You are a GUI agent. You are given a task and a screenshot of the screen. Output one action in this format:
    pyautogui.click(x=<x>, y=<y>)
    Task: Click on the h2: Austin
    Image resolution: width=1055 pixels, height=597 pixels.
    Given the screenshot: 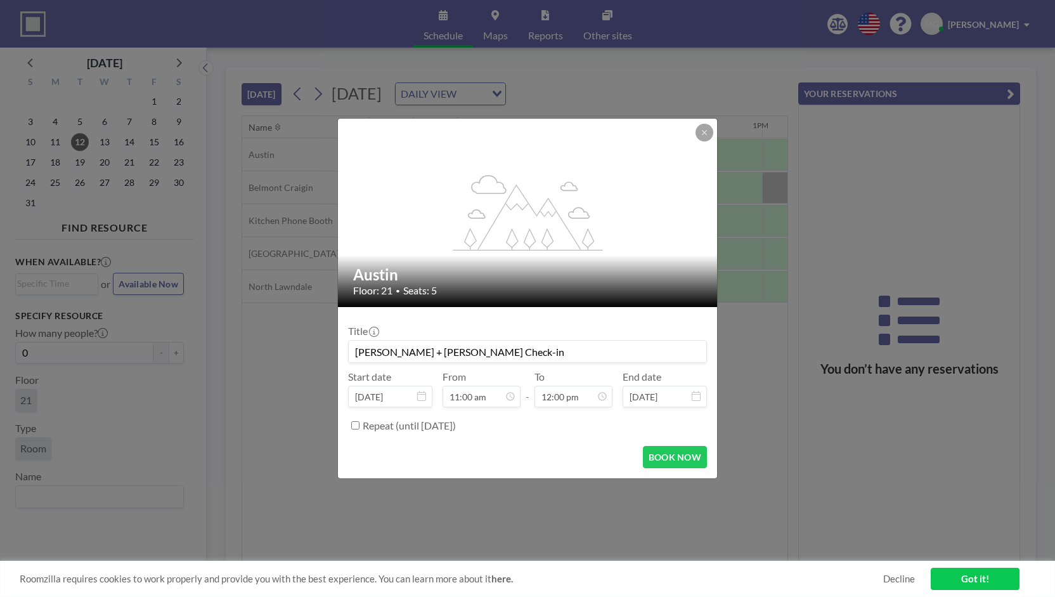 What is the action you would take?
    pyautogui.click(x=528, y=275)
    